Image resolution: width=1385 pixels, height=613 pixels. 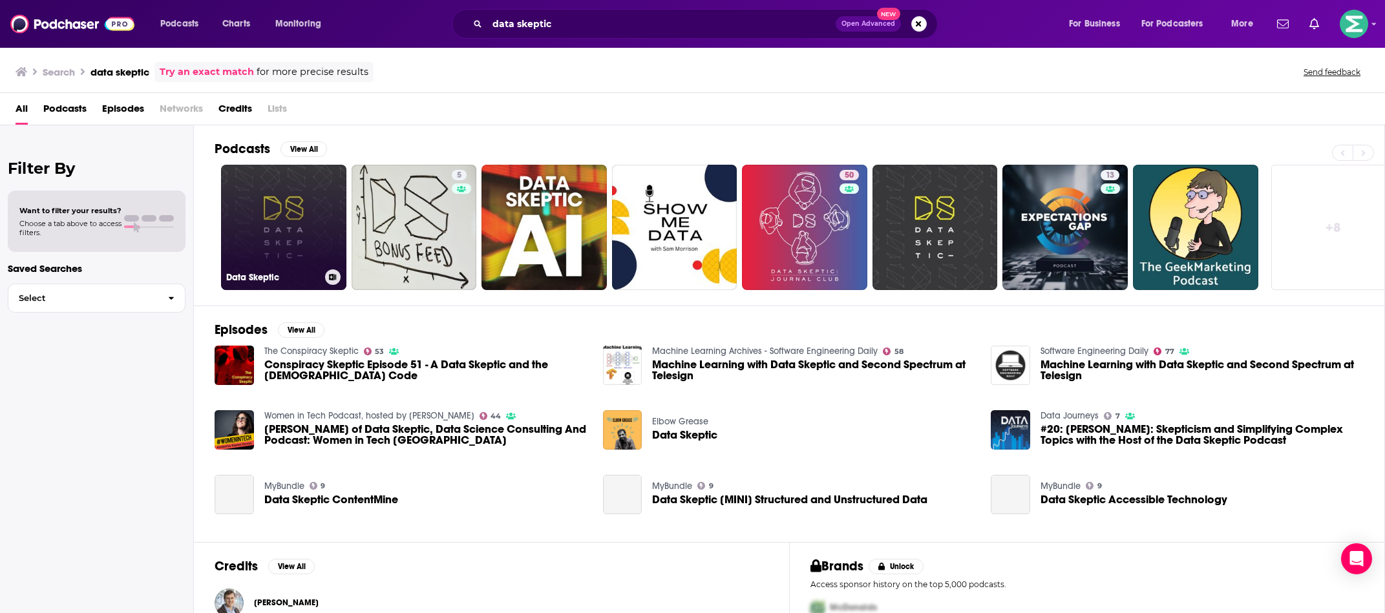 I want to click on button: Open AdvancedNew, so click(x=868, y=24).